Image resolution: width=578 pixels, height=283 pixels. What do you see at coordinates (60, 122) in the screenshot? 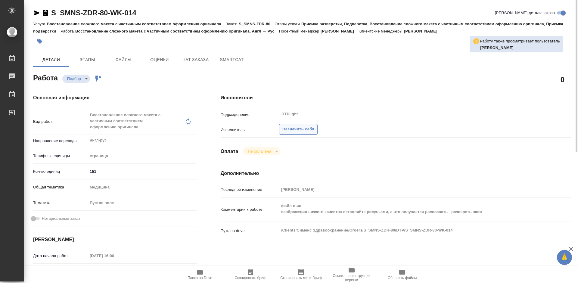
I see `p: Вид работ` at bounding box center [60, 122].